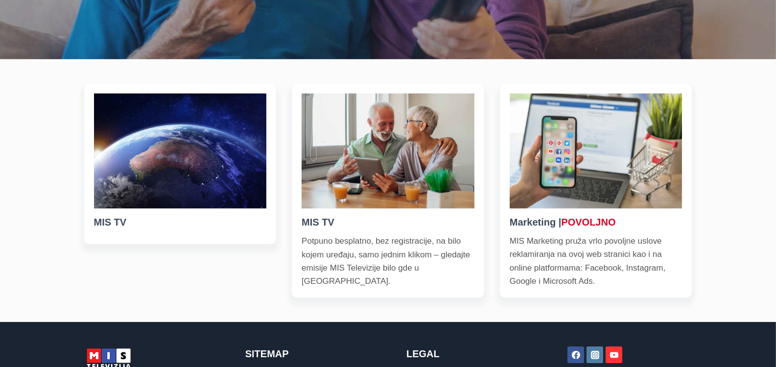 This screenshot has width=776, height=367. I want to click on p: Potpuno besplatno, bez registracije, na bilo kojem uređaju, samo jednim klikom – gledajte emisije..., so click(388, 261).